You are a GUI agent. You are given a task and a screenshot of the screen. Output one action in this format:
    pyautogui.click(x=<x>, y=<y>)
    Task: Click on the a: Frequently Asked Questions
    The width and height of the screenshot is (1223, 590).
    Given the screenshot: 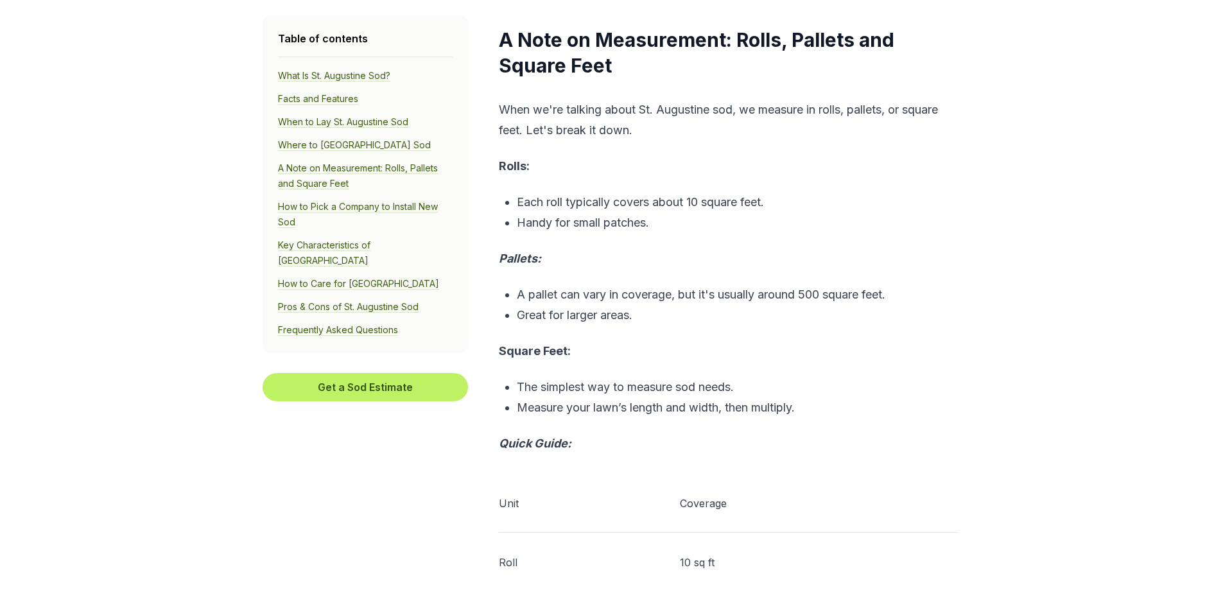 What is the action you would take?
    pyautogui.click(x=338, y=330)
    